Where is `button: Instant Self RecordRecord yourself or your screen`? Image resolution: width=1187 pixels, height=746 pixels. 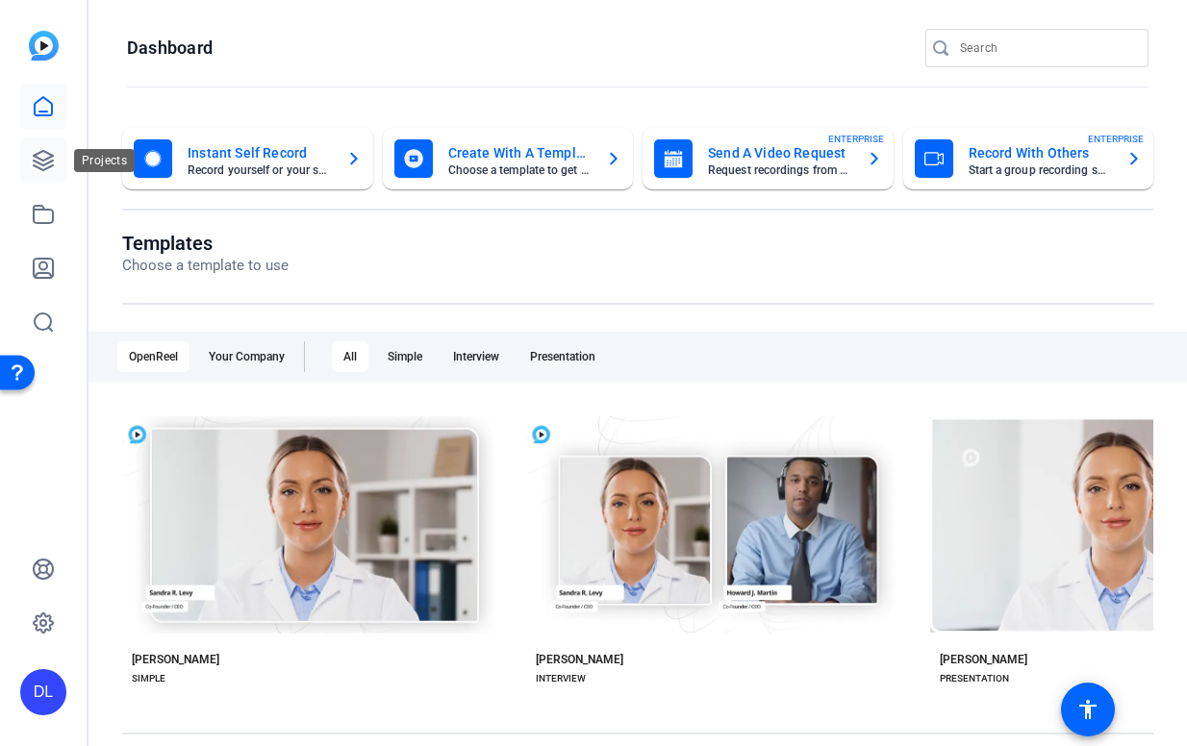 button: Instant Self RecordRecord yourself or your screen is located at coordinates (247, 159).